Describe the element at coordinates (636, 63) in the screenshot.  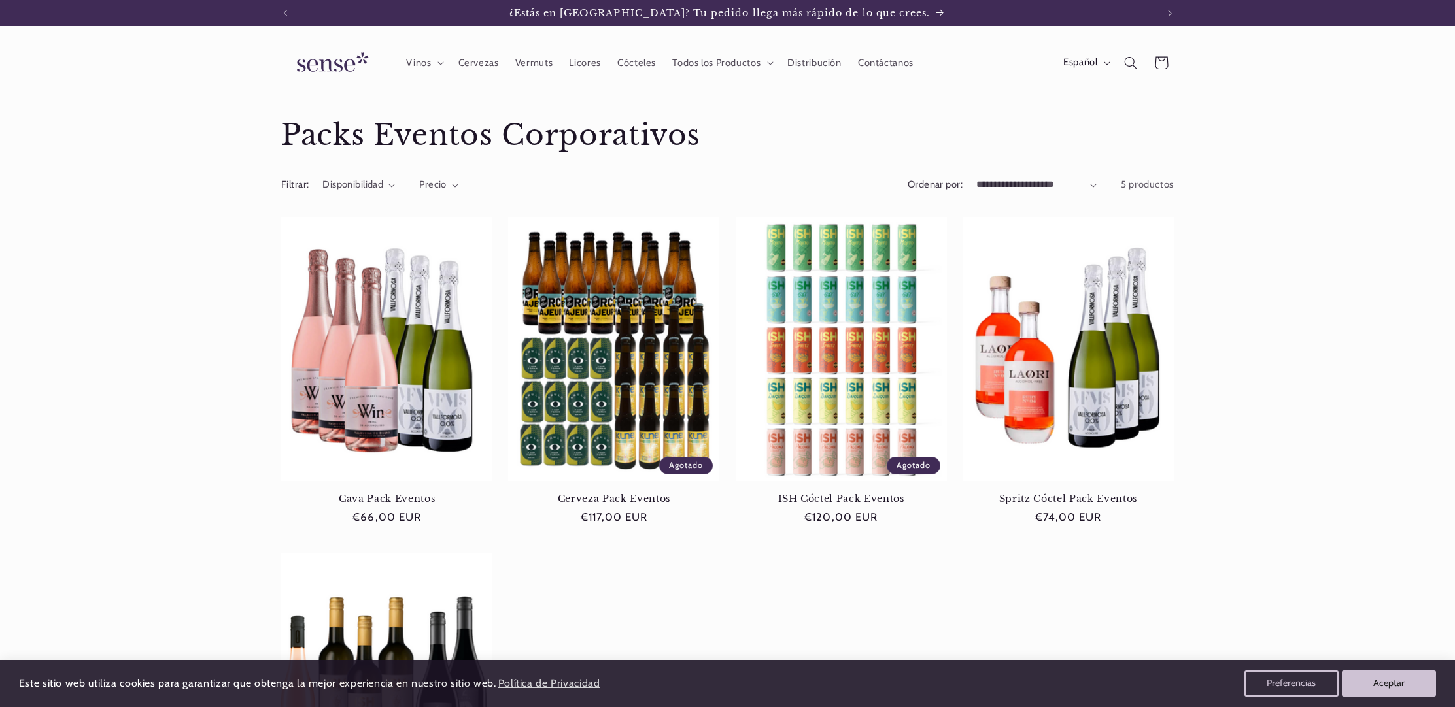
I see `a: Cócteles` at that location.